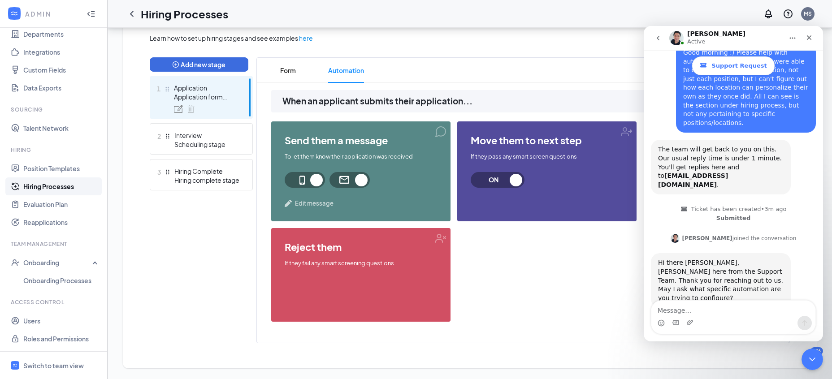 This screenshot has width=832, height=379. What do you see at coordinates (14, 12) in the screenshot?
I see `button: go back` at bounding box center [14, 12].